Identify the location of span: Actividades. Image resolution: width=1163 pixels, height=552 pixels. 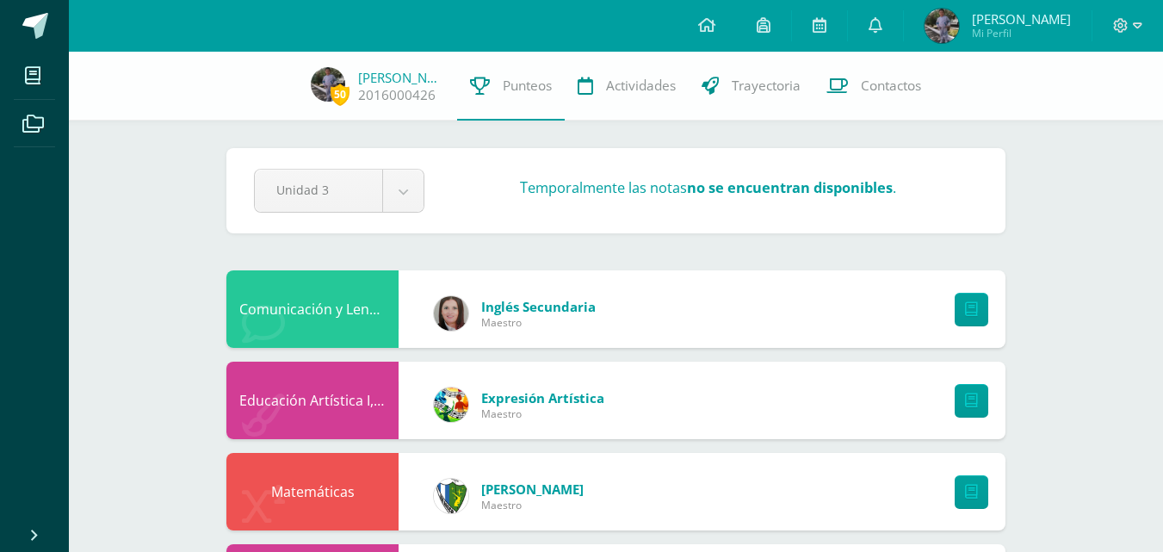
(640, 85).